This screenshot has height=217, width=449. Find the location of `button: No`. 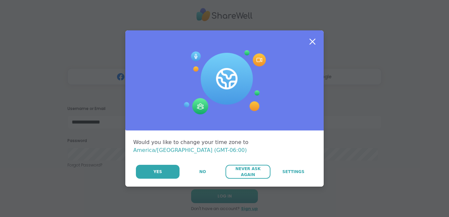

button: No is located at coordinates (202, 172).